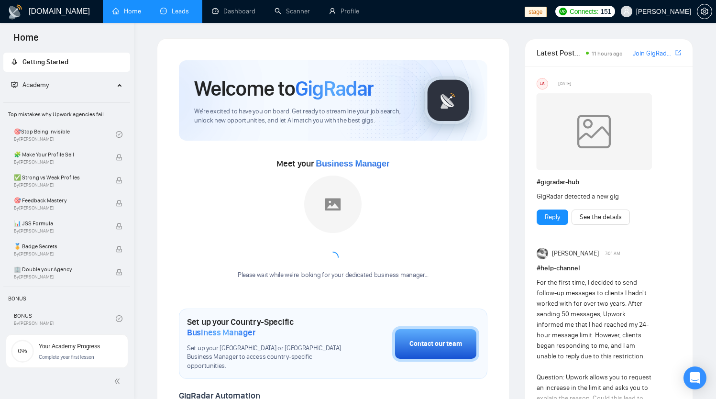 This screenshot has height=399, width=716. I want to click on span: stage, so click(535, 12).